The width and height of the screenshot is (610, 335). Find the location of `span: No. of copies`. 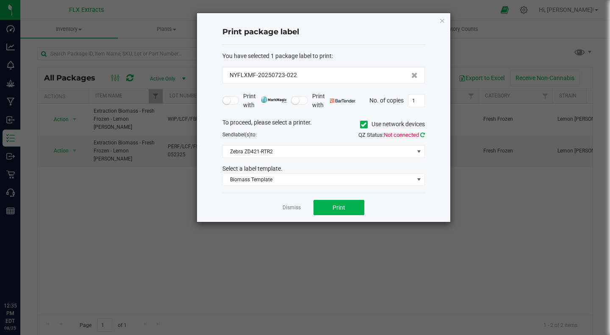

span: No. of copies is located at coordinates (387, 100).